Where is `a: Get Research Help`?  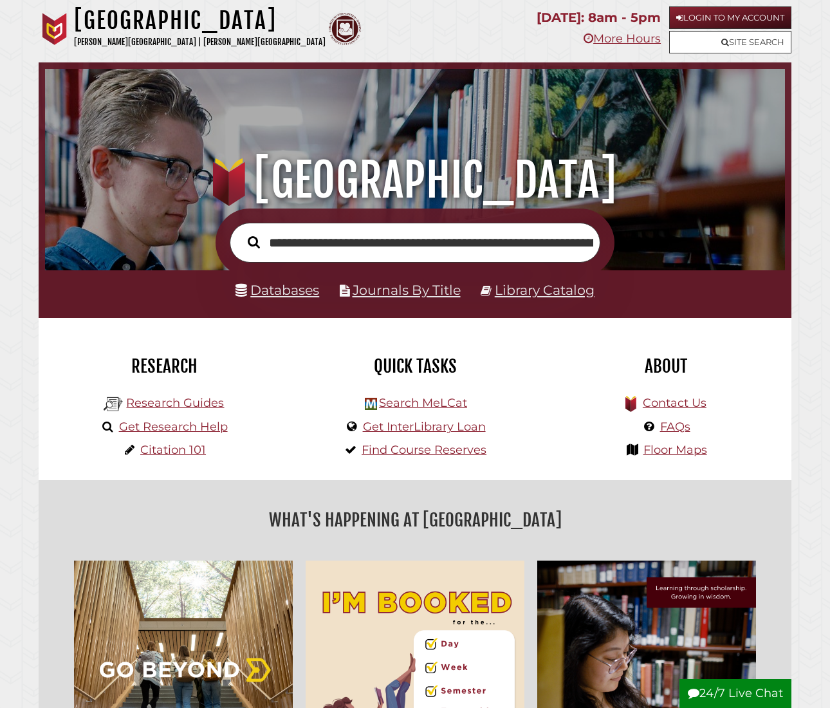
a: Get Research Help is located at coordinates (173, 427).